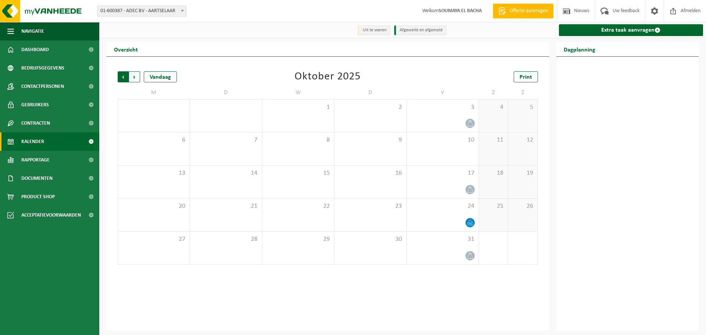 This screenshot has height=335, width=706. Describe the element at coordinates (154, 173) in the screenshot. I see `span: 13` at that location.